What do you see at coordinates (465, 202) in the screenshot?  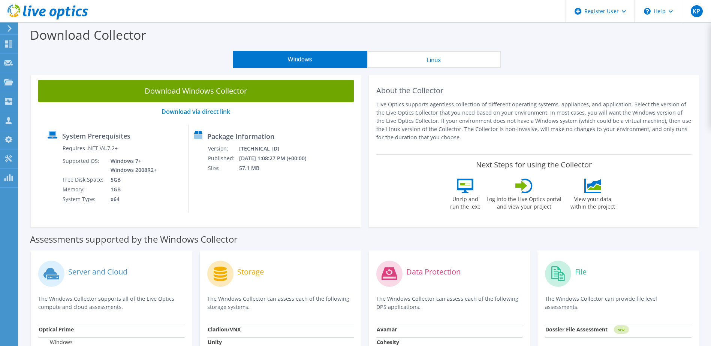 I see `label: Unzip and run the .exe` at bounding box center [465, 202].